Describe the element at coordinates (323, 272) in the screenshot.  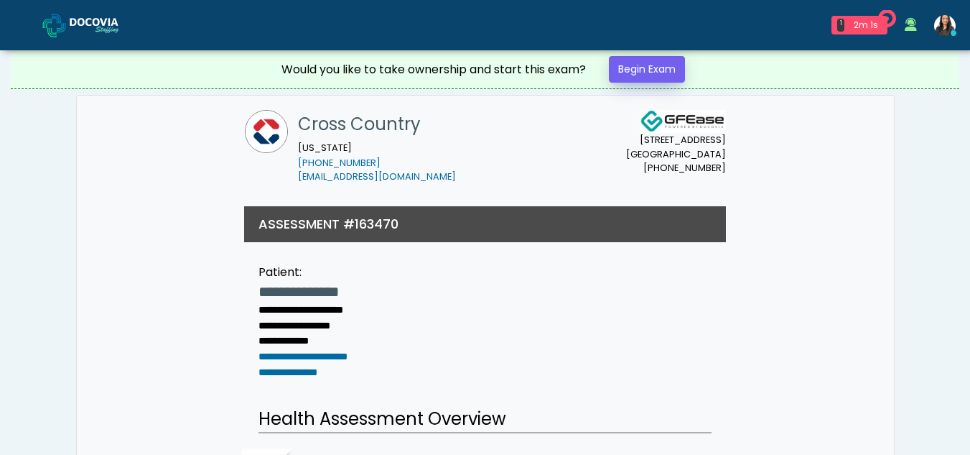
I see `div: Patient:` at that location.